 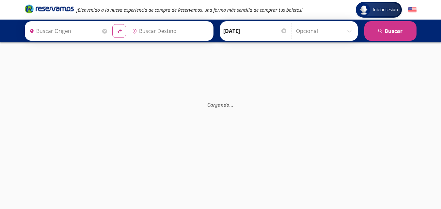 What do you see at coordinates (385, 10) in the screenshot?
I see `span: Iniciar sesión` at bounding box center [385, 10].